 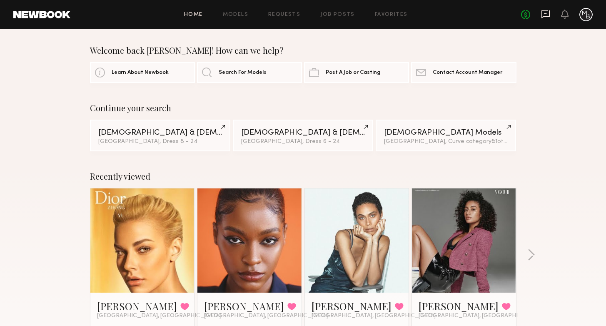 I want to click on span: Search For Models, so click(x=242, y=72).